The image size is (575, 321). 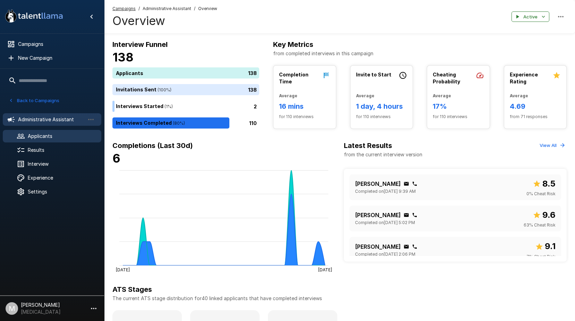 I want to click on button: Active, so click(x=530, y=17).